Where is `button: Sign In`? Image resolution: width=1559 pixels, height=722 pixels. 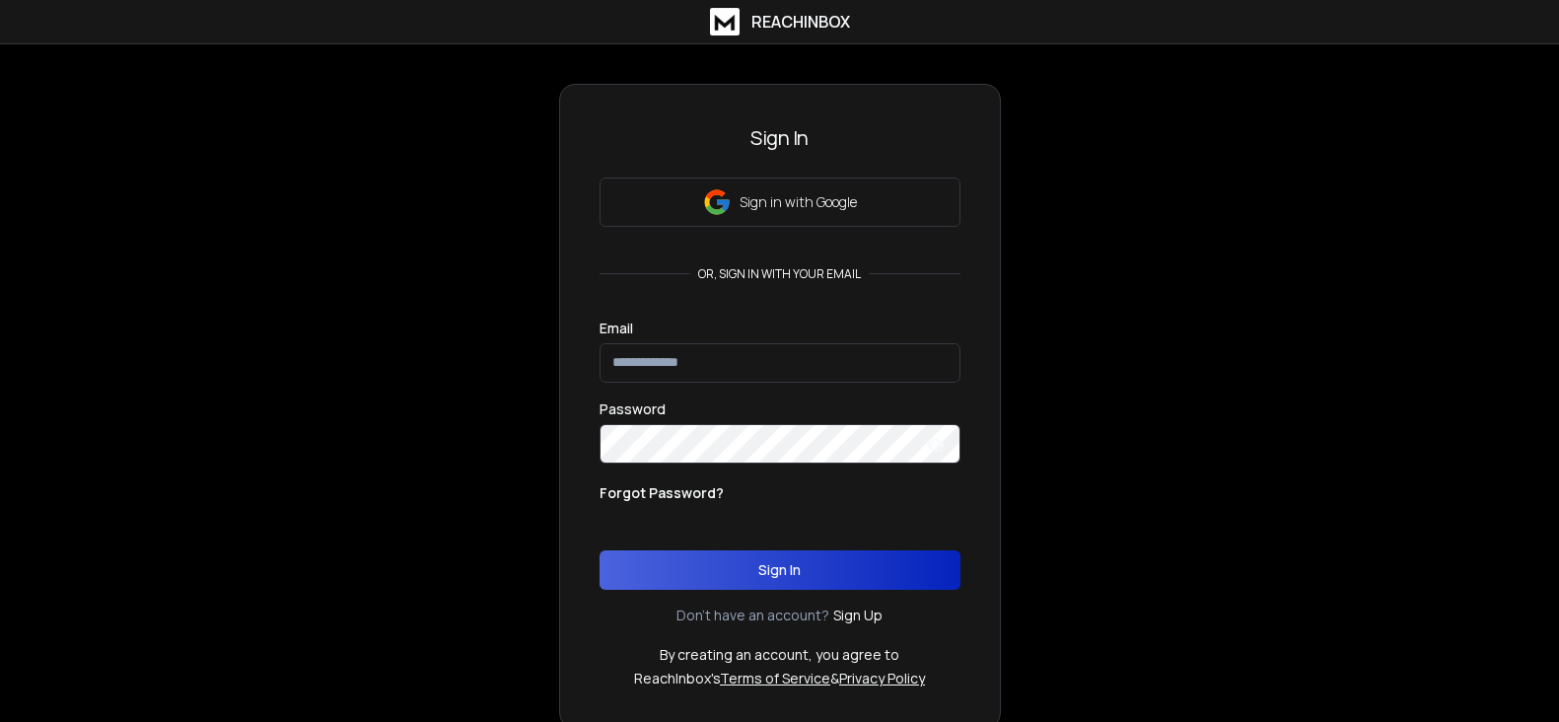 button: Sign In is located at coordinates (780, 570).